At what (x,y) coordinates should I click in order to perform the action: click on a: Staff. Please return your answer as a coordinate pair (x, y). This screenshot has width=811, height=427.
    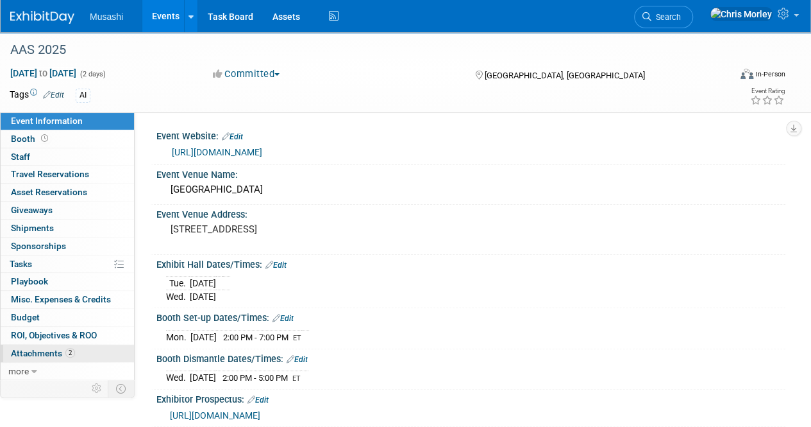
    Looking at the image, I should click on (67, 157).